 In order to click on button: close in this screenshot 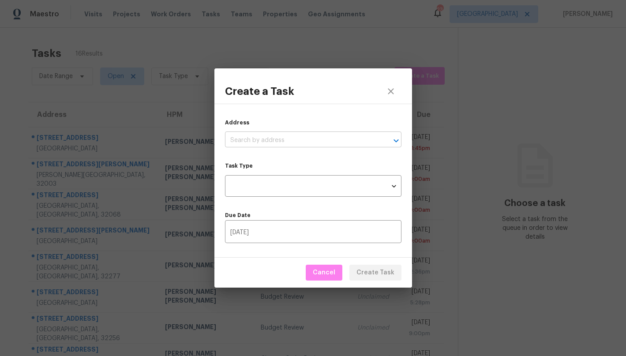, I will do `click(391, 91)`.